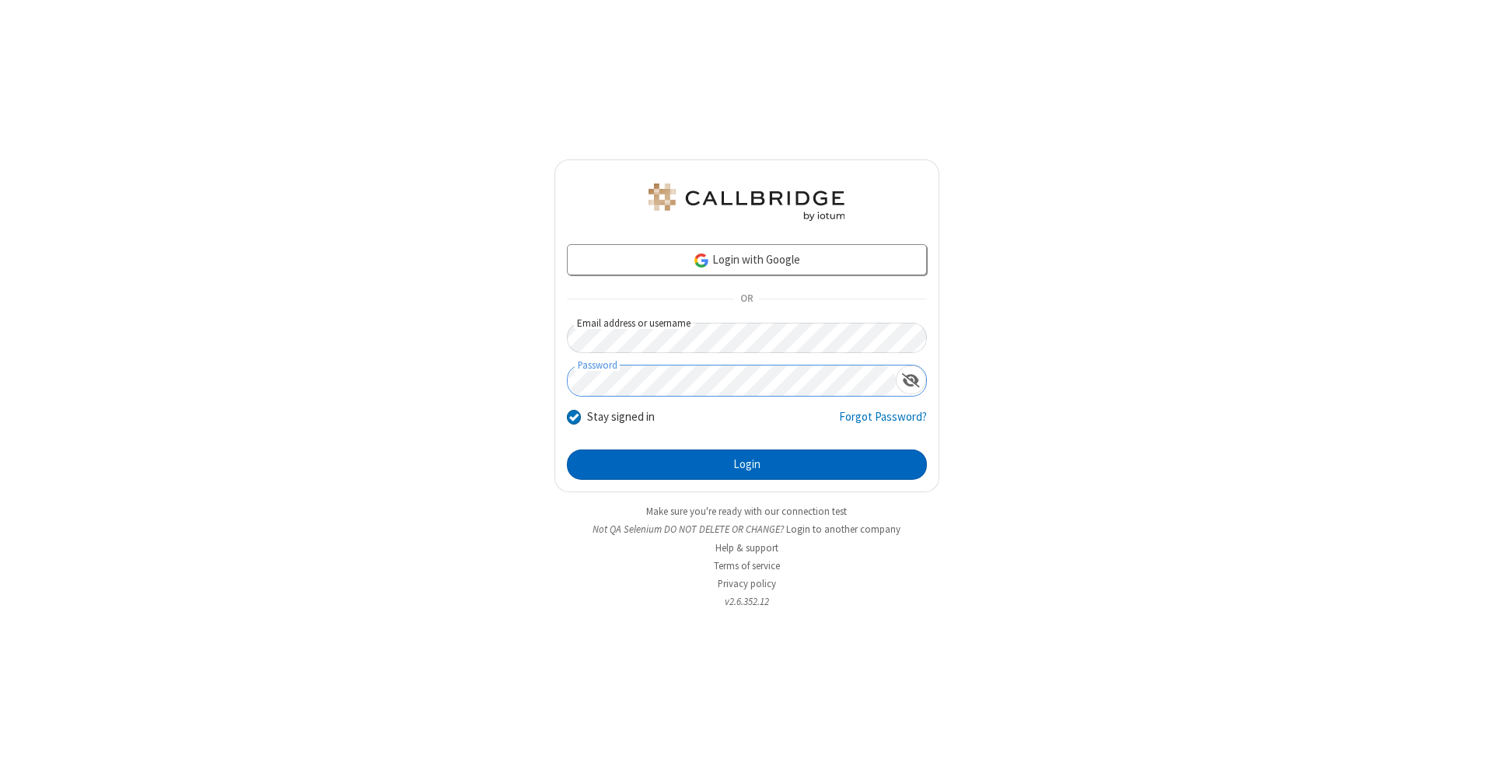 This screenshot has height=780, width=1493. What do you see at coordinates (620, 417) in the screenshot?
I see `label: Stay signed in` at bounding box center [620, 417].